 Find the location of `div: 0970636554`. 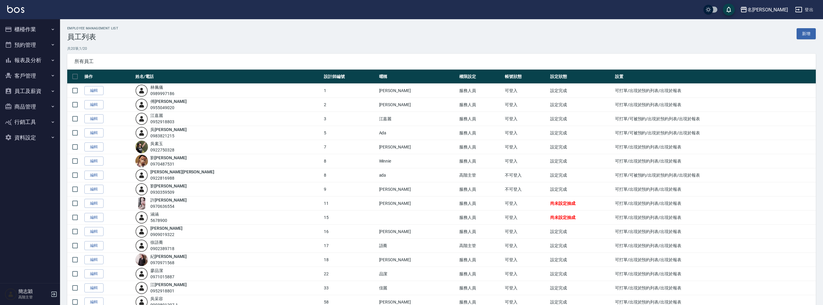

div: 0970636554 is located at coordinates (168, 207).